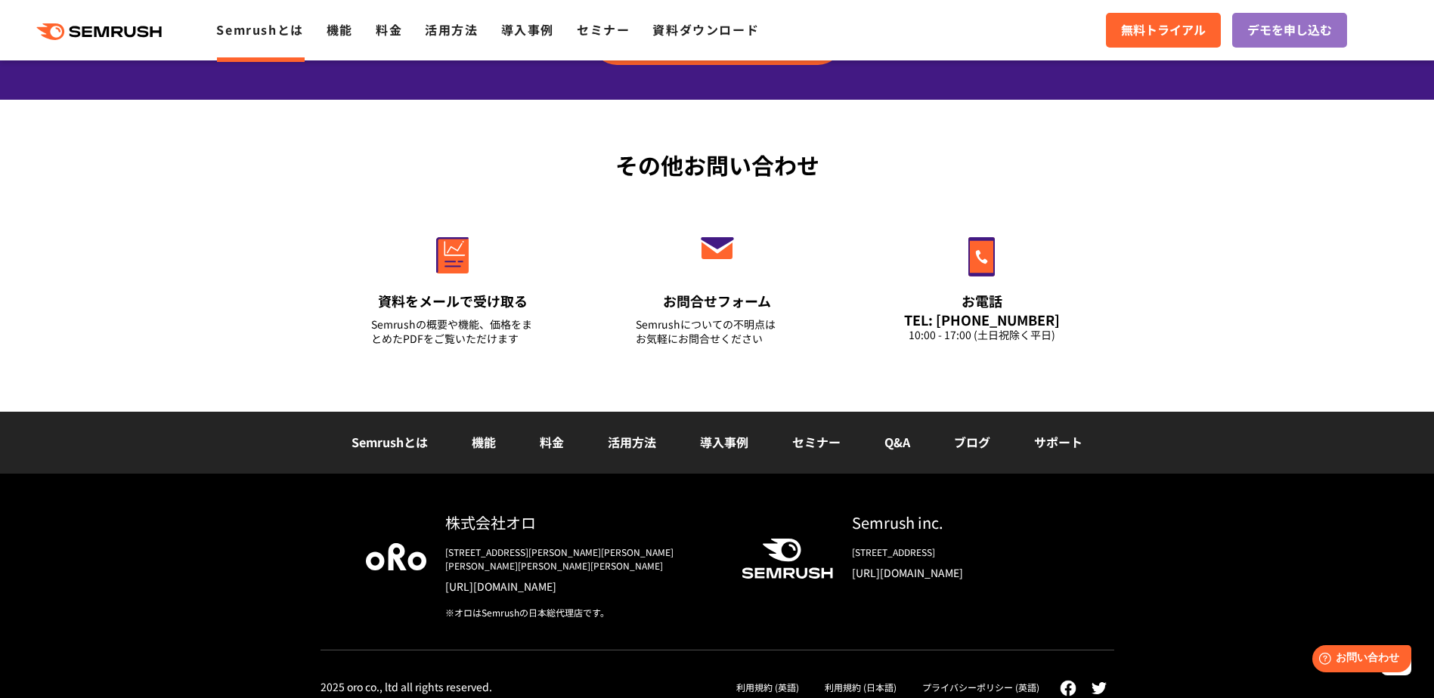 Image resolution: width=1434 pixels, height=698 pixels. What do you see at coordinates (1290, 30) in the screenshot?
I see `span: デモを申し込む` at bounding box center [1290, 30].